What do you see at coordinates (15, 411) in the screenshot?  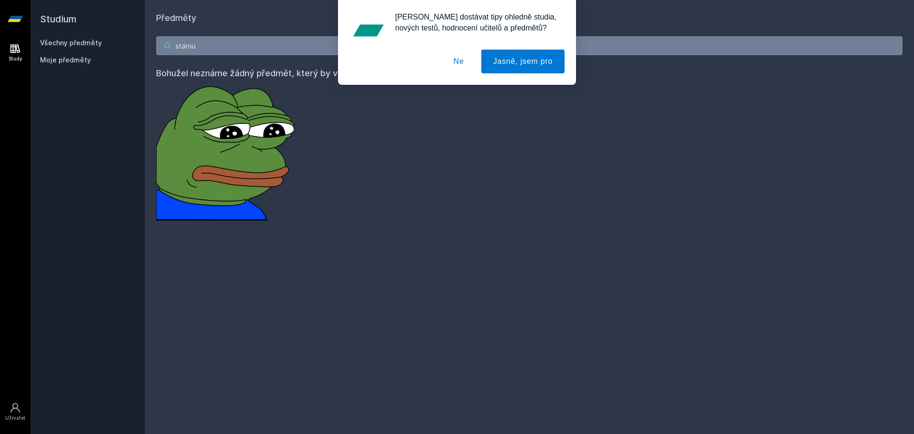 I see `a: Uživatel` at bounding box center [15, 411].